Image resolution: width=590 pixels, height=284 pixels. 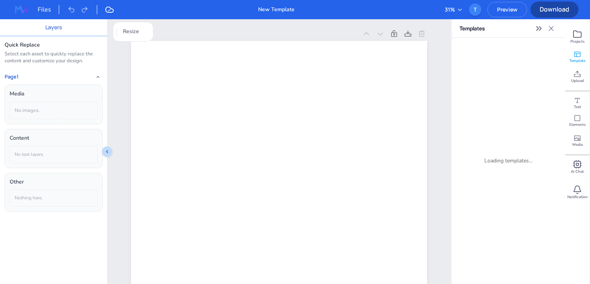 What do you see at coordinates (578, 144) in the screenshot?
I see `span: Media` at bounding box center [578, 144].